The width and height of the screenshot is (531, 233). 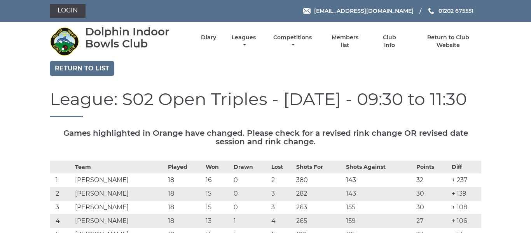 I want to click on img: Email, so click(x=307, y=11).